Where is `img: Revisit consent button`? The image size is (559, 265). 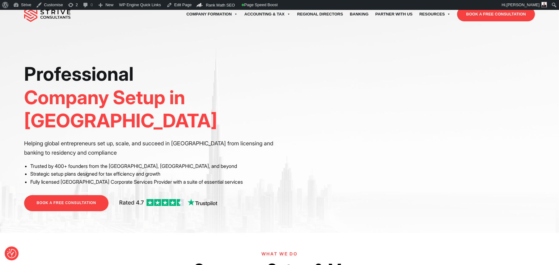
img: Revisit consent button is located at coordinates (12, 254).